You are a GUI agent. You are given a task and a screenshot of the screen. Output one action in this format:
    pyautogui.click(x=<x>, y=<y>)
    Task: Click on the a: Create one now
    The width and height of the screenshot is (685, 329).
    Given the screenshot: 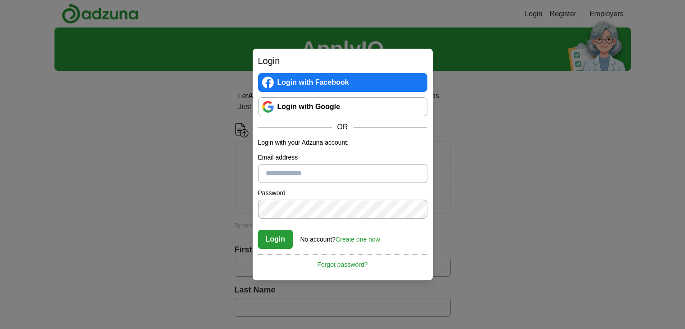 What is the action you would take?
    pyautogui.click(x=358, y=239)
    